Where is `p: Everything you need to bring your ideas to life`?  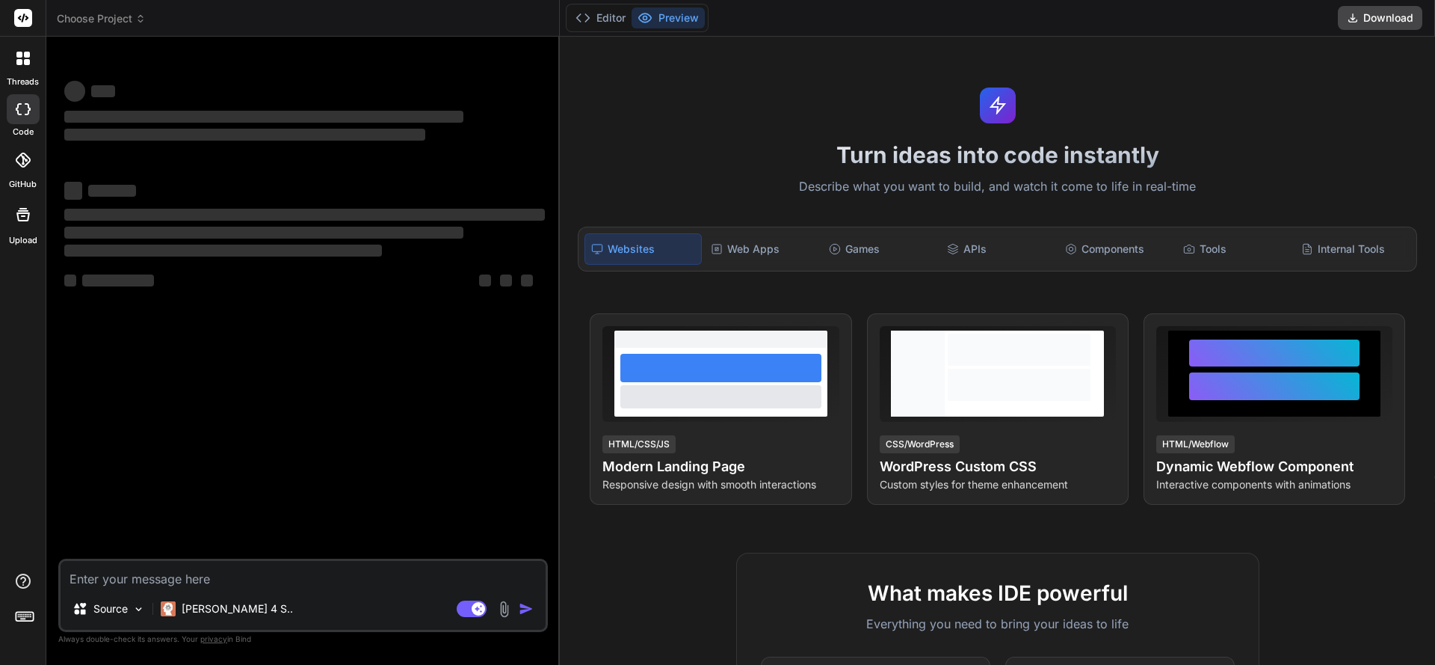
p: Everything you need to bring your ideas to life is located at coordinates (998, 623).